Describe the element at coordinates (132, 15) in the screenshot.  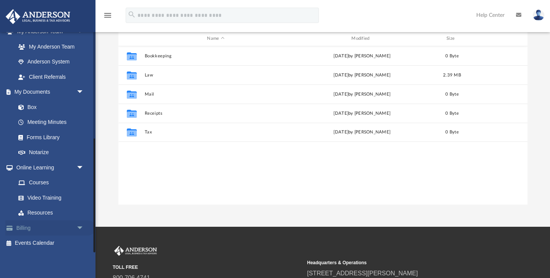
I see `i: search` at that location.